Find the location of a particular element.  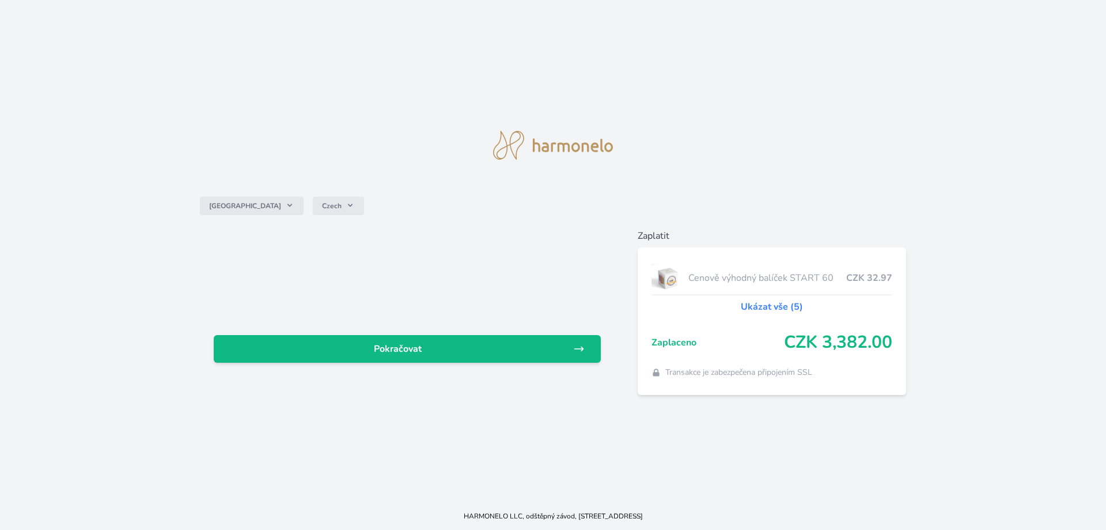

span: CZK 32.97 is located at coordinates (870, 278).